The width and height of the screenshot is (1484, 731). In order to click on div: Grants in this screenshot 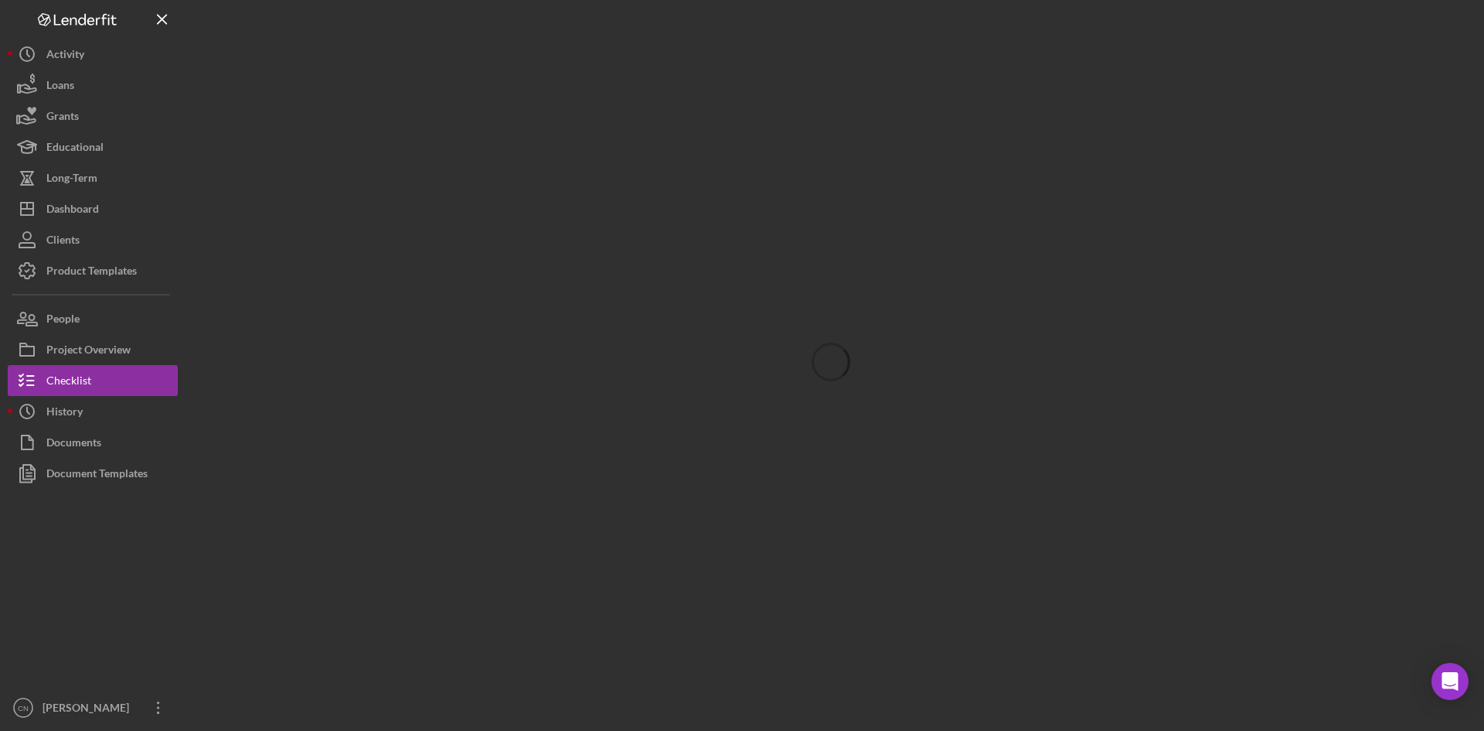, I will do `click(63, 118)`.